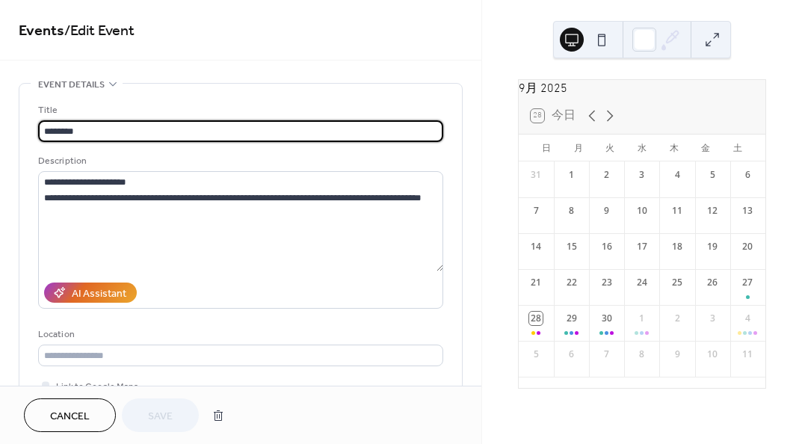  What do you see at coordinates (99, 31) in the screenshot?
I see `span: / Edit Event` at bounding box center [99, 31].